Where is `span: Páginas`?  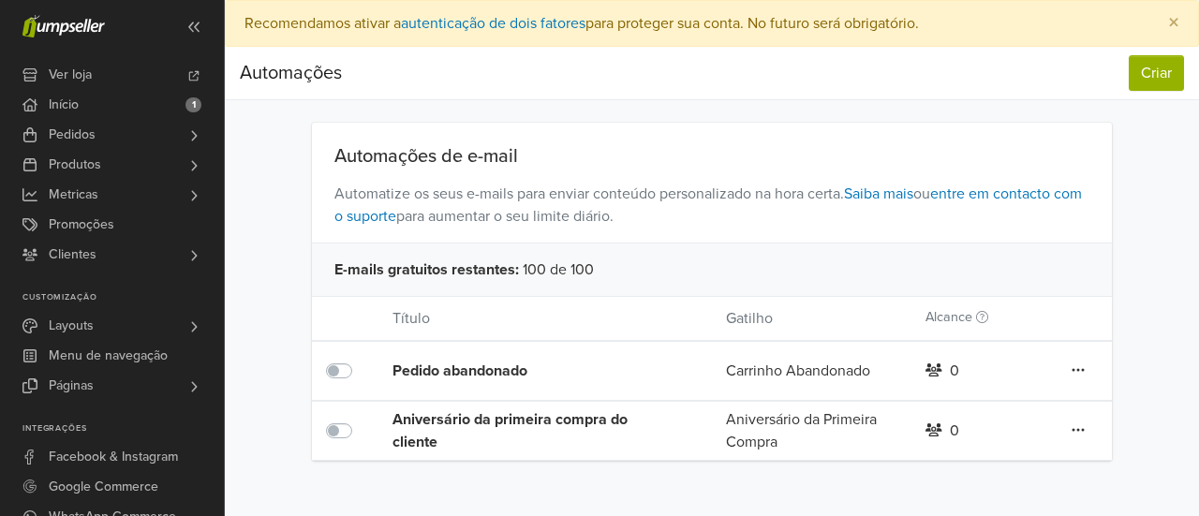
span: Páginas is located at coordinates (71, 386).